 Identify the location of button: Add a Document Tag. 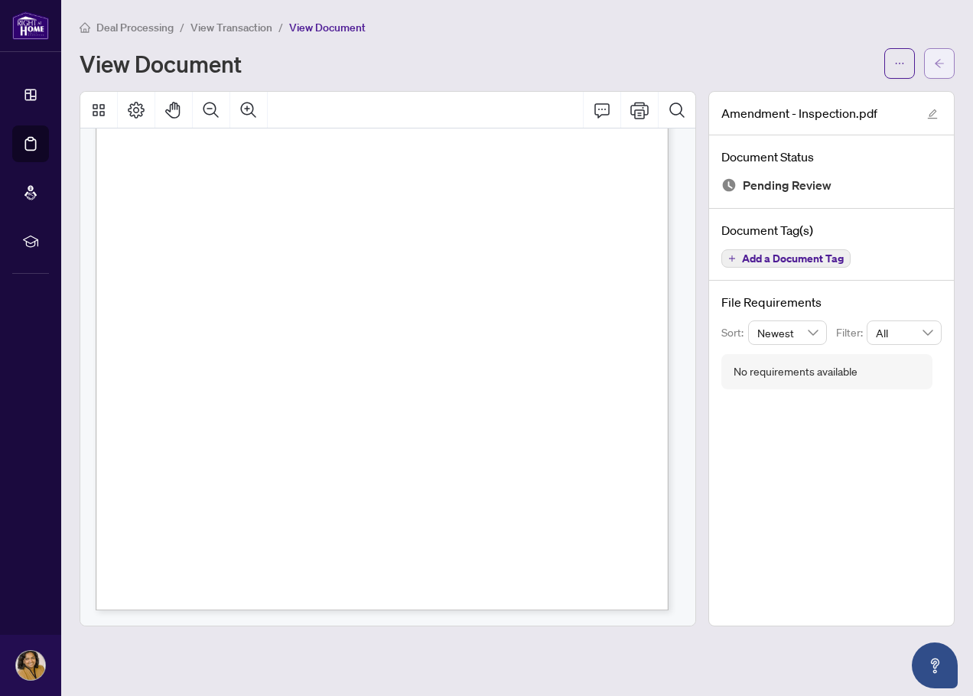
(786, 259).